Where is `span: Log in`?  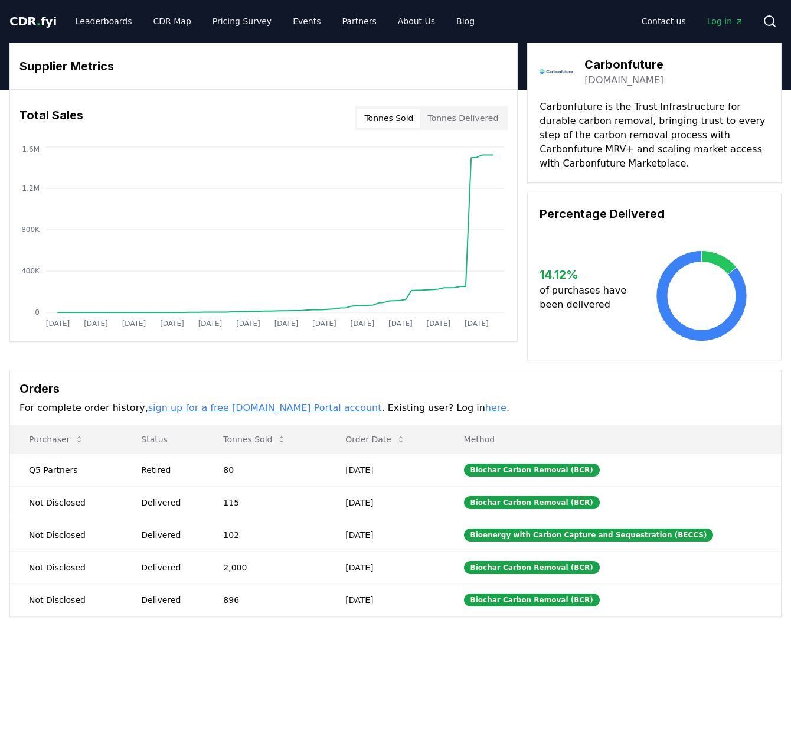
span: Log in is located at coordinates (726, 21).